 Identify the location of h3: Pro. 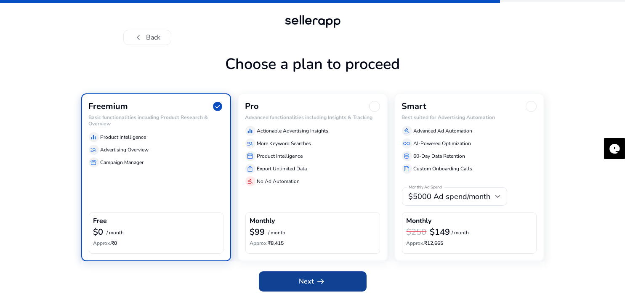
(252, 106).